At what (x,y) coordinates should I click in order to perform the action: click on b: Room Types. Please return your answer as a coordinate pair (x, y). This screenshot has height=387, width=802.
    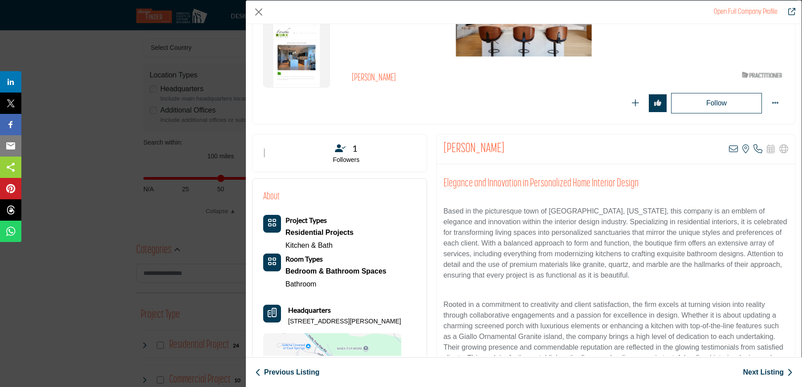
    Looking at the image, I should click on (304, 259).